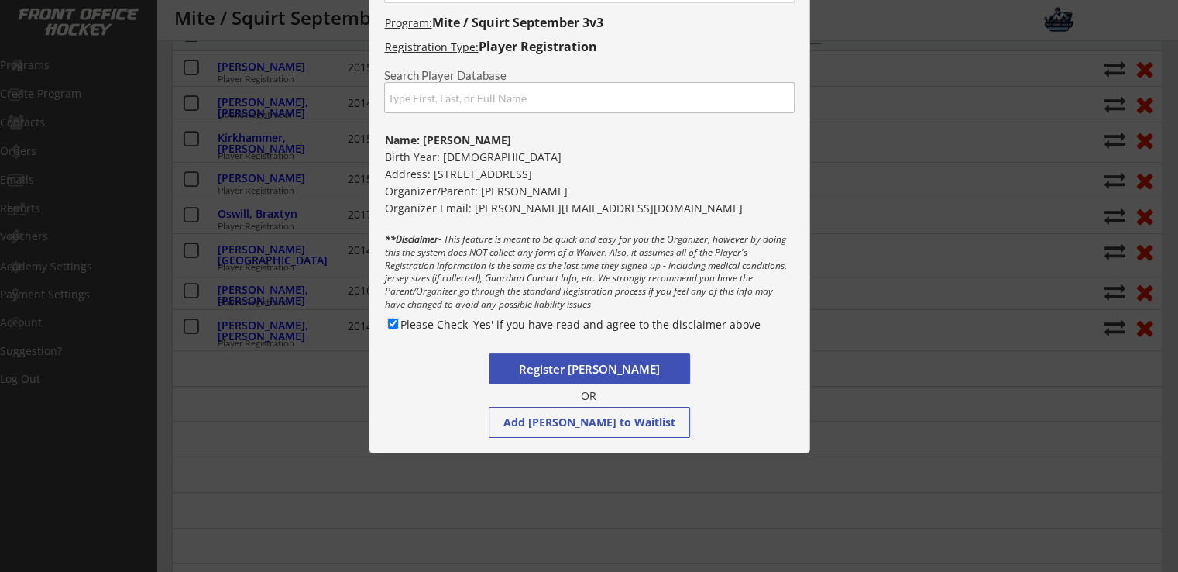 The width and height of the screenshot is (1178, 572). What do you see at coordinates (589, 397) in the screenshot?
I see `div: OR` at bounding box center [589, 397].